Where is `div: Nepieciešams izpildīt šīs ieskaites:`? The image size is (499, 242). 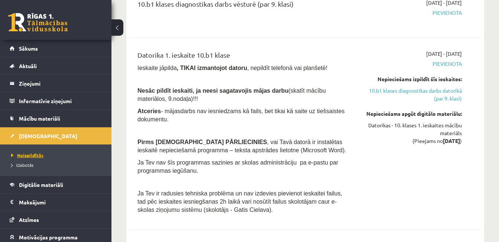 div: Nepieciešams izpildīt šīs ieskaites: is located at coordinates (411, 79).